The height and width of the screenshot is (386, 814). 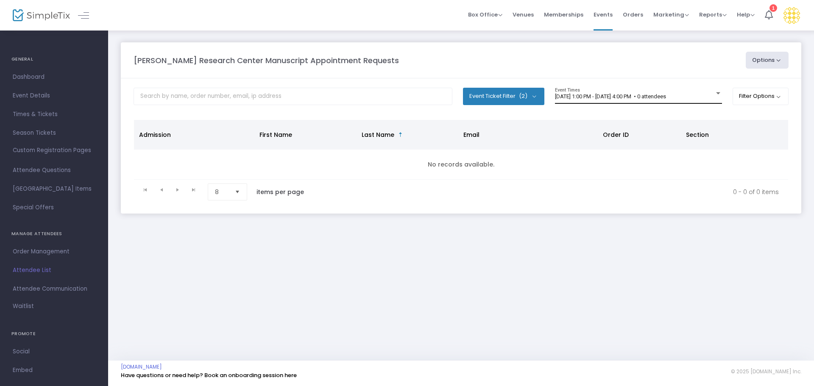 I want to click on span: Marketing, so click(x=671, y=14).